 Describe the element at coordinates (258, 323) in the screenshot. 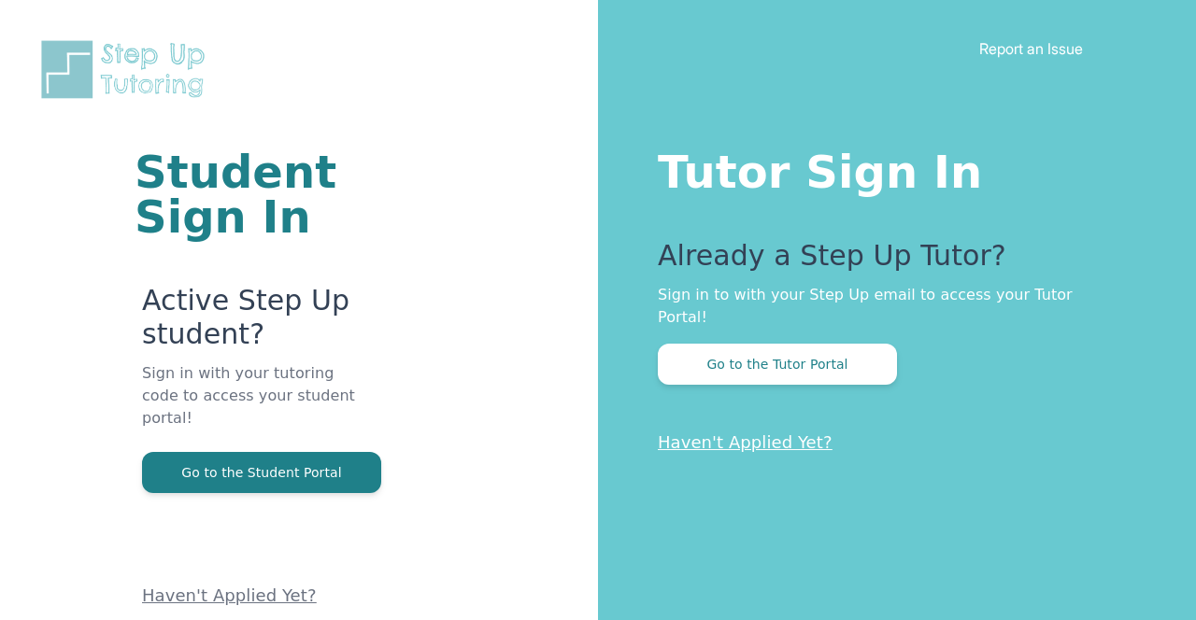

I see `p: Active Step Up student?` at that location.